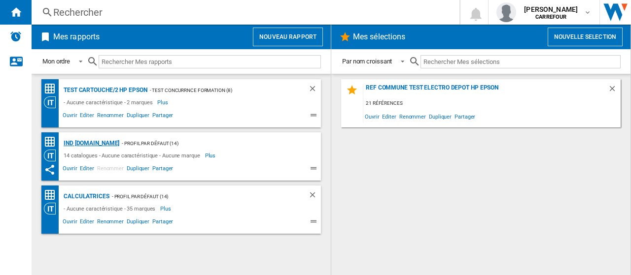 This screenshot has width=631, height=275. Describe the element at coordinates (110, 209) in the screenshot. I see `div: - Aucune caractéristique - 35 marques` at that location.